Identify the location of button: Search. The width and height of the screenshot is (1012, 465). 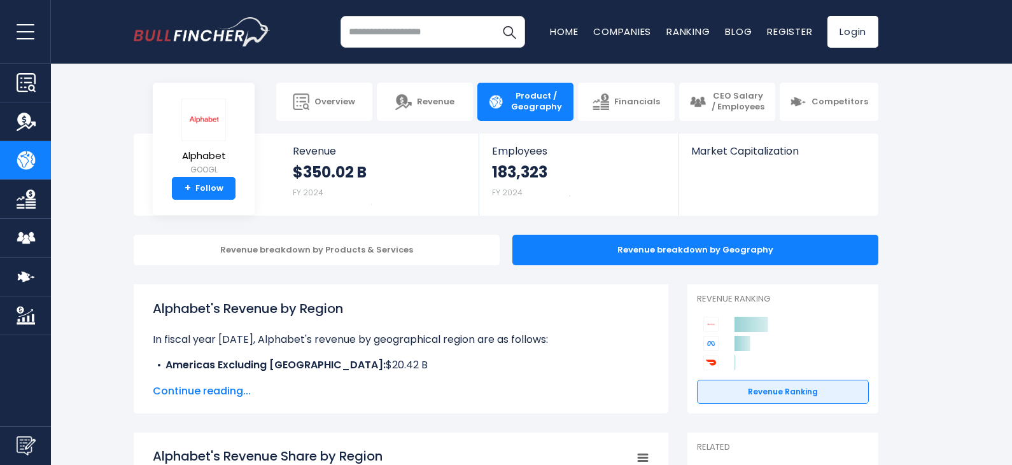
(509, 32).